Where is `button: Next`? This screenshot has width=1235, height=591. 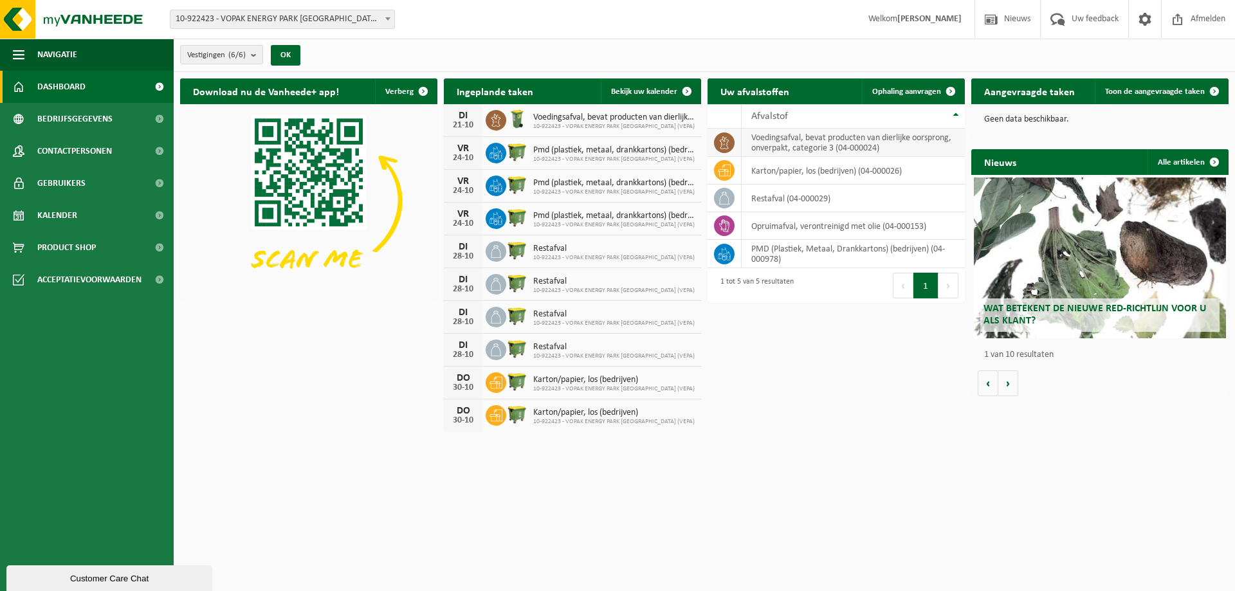 button: Next is located at coordinates (948, 286).